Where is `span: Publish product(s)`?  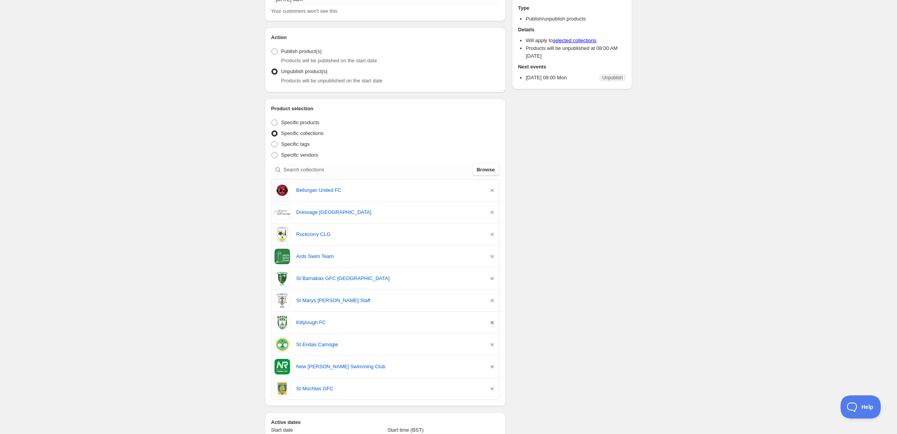
span: Publish product(s) is located at coordinates (301, 51).